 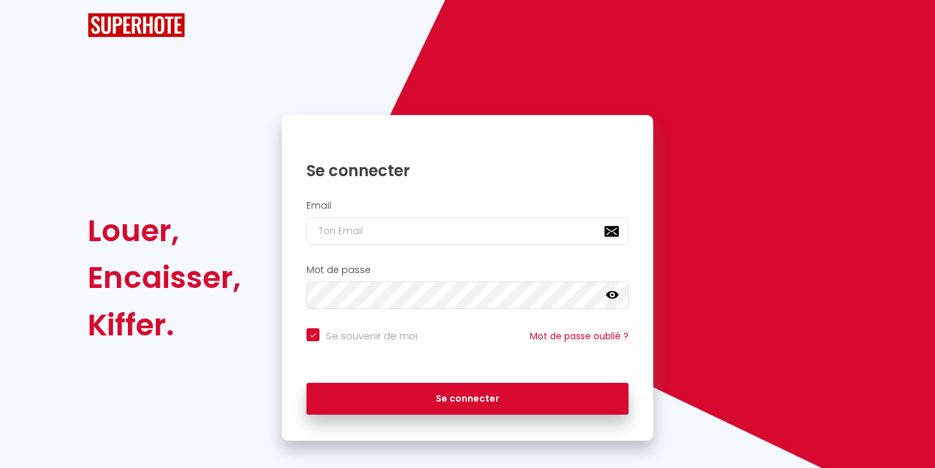 I want to click on button: Se connecter, so click(x=468, y=399).